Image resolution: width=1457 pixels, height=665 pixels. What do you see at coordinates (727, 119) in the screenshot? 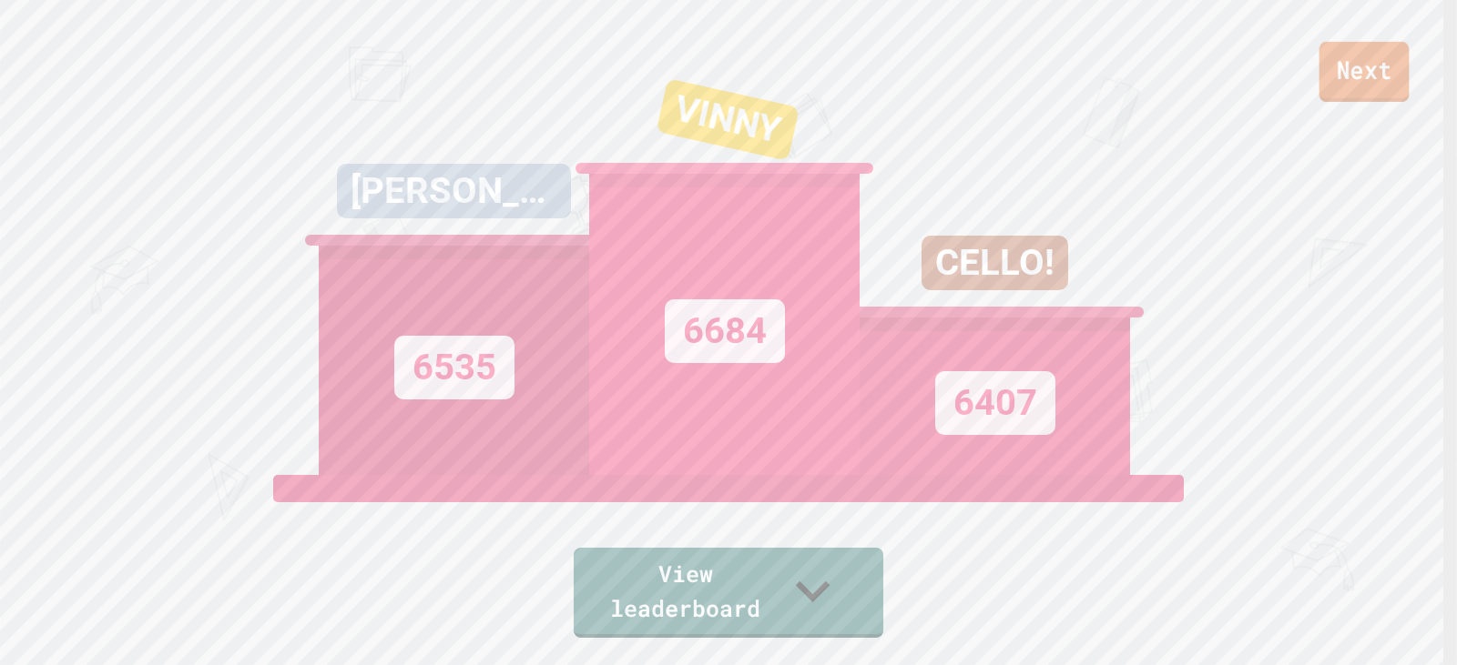
I see `div: VINNY` at bounding box center [727, 119].